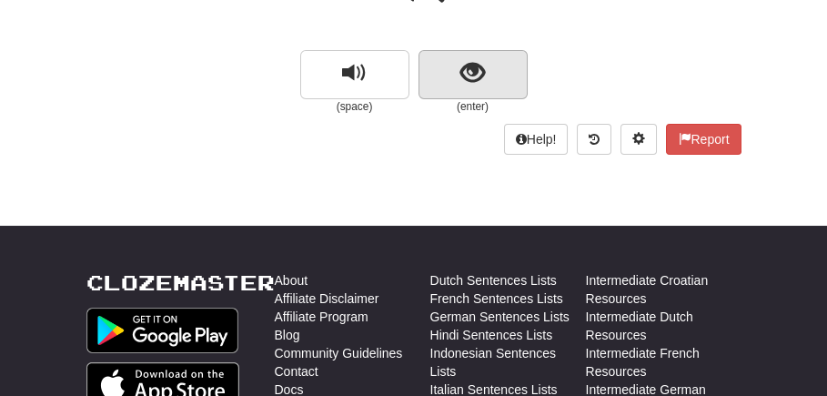 The width and height of the screenshot is (827, 396). Describe the element at coordinates (288, 335) in the screenshot. I see `a: Blog` at that location.